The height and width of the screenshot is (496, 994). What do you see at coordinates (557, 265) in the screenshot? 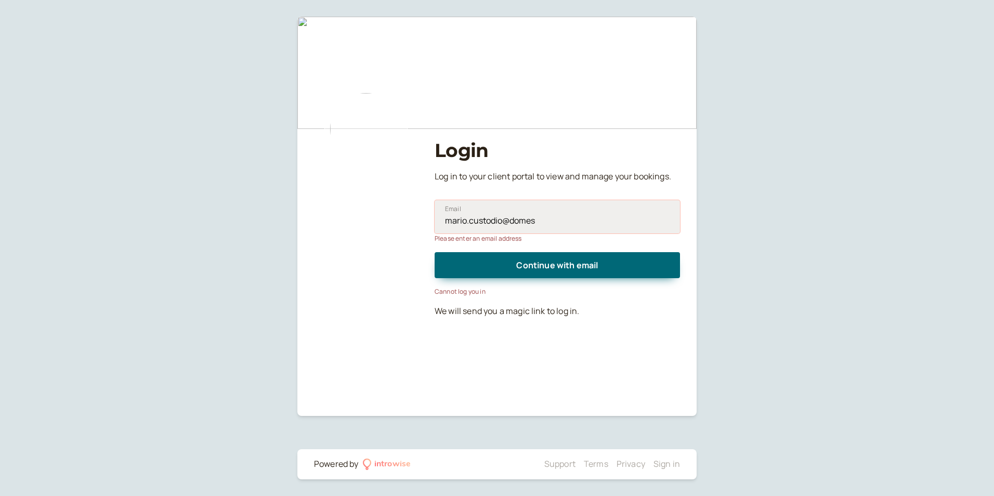
I see `button: Continue with email` at bounding box center [557, 265].